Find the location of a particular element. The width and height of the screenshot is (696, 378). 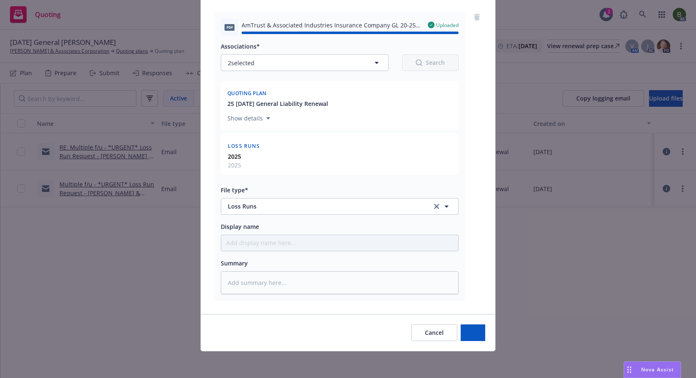

span: Display name is located at coordinates (240, 227).